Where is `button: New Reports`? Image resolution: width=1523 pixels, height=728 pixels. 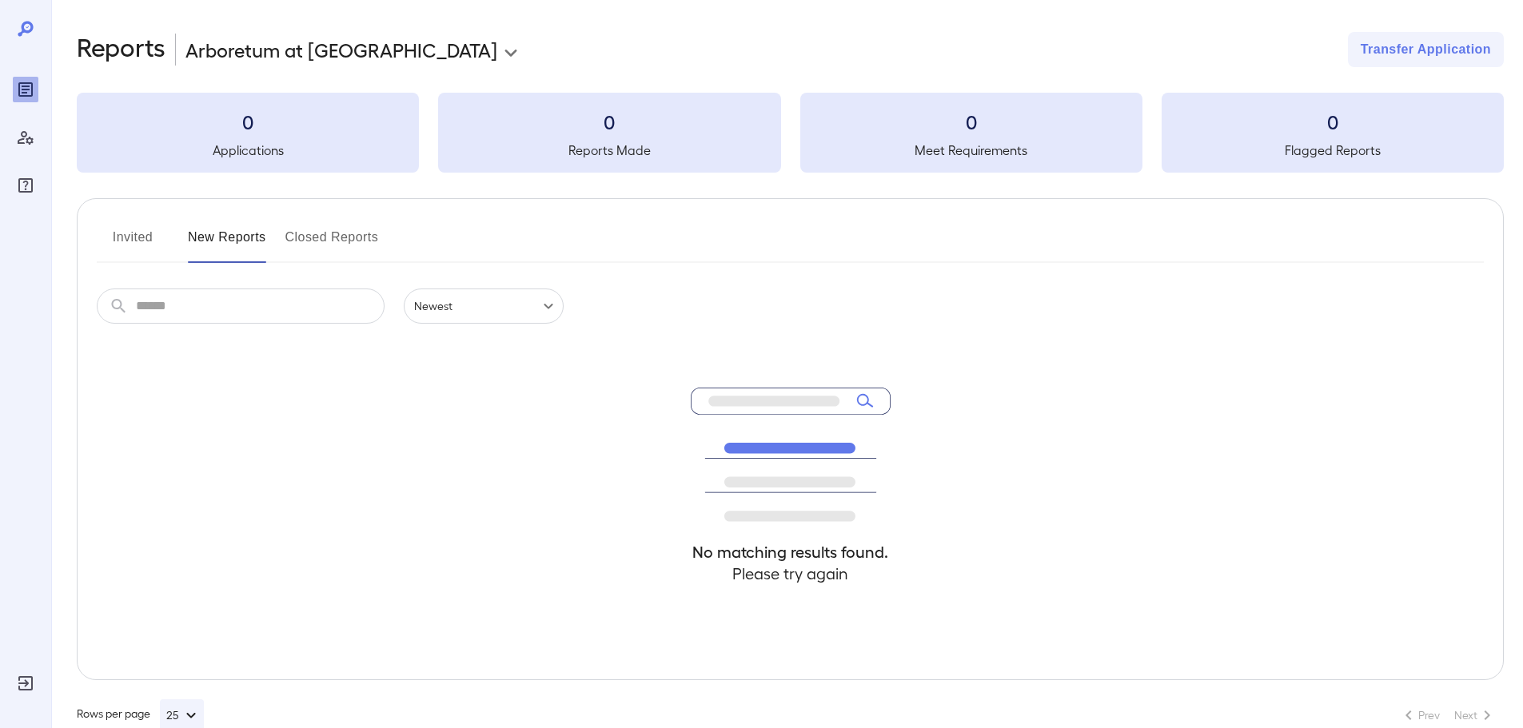 button: New Reports is located at coordinates (227, 244).